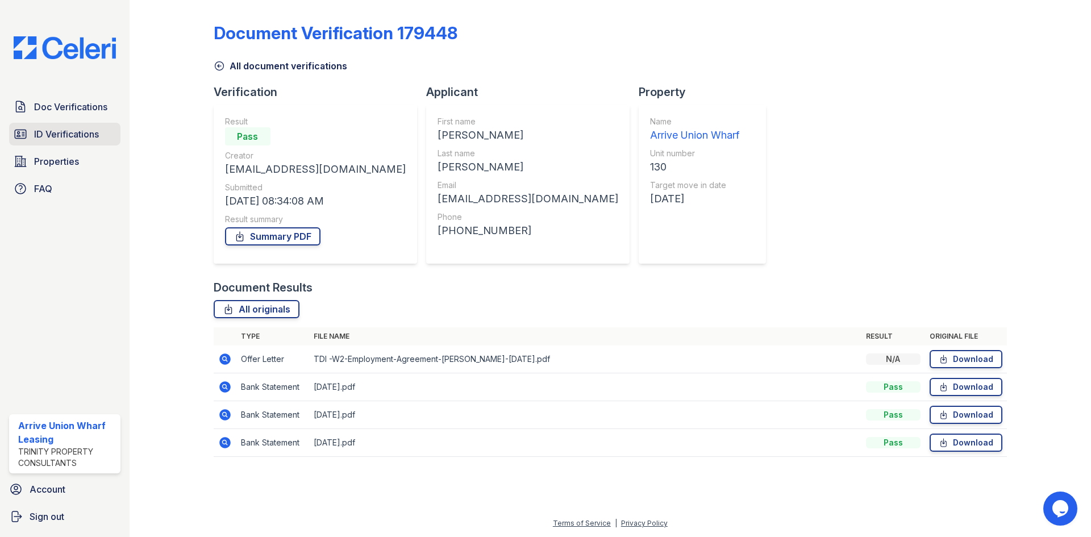  What do you see at coordinates (532, 92) in the screenshot?
I see `div: Applicant` at bounding box center [532, 92].